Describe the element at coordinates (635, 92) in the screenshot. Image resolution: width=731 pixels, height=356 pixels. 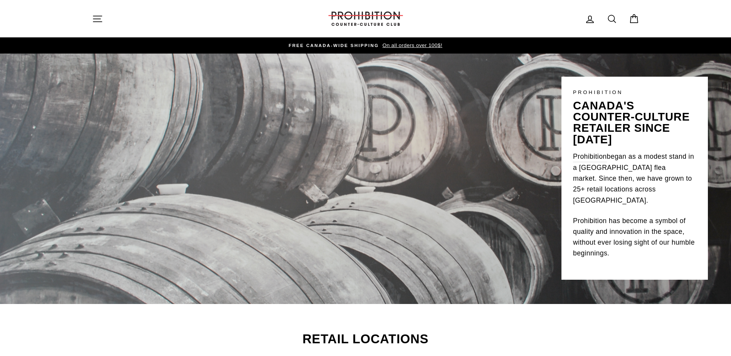
I see `p: PROHIBITION` at that location.